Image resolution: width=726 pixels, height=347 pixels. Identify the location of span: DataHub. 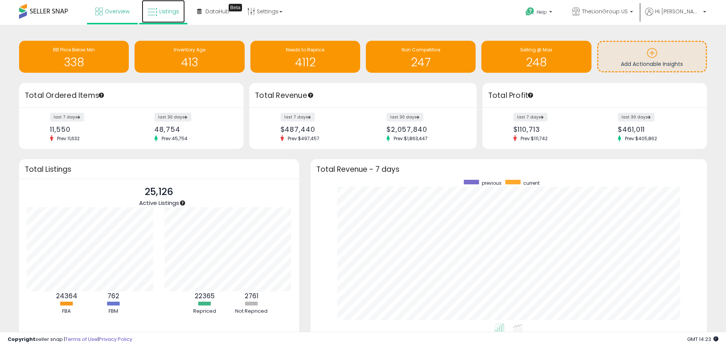
(217, 11).